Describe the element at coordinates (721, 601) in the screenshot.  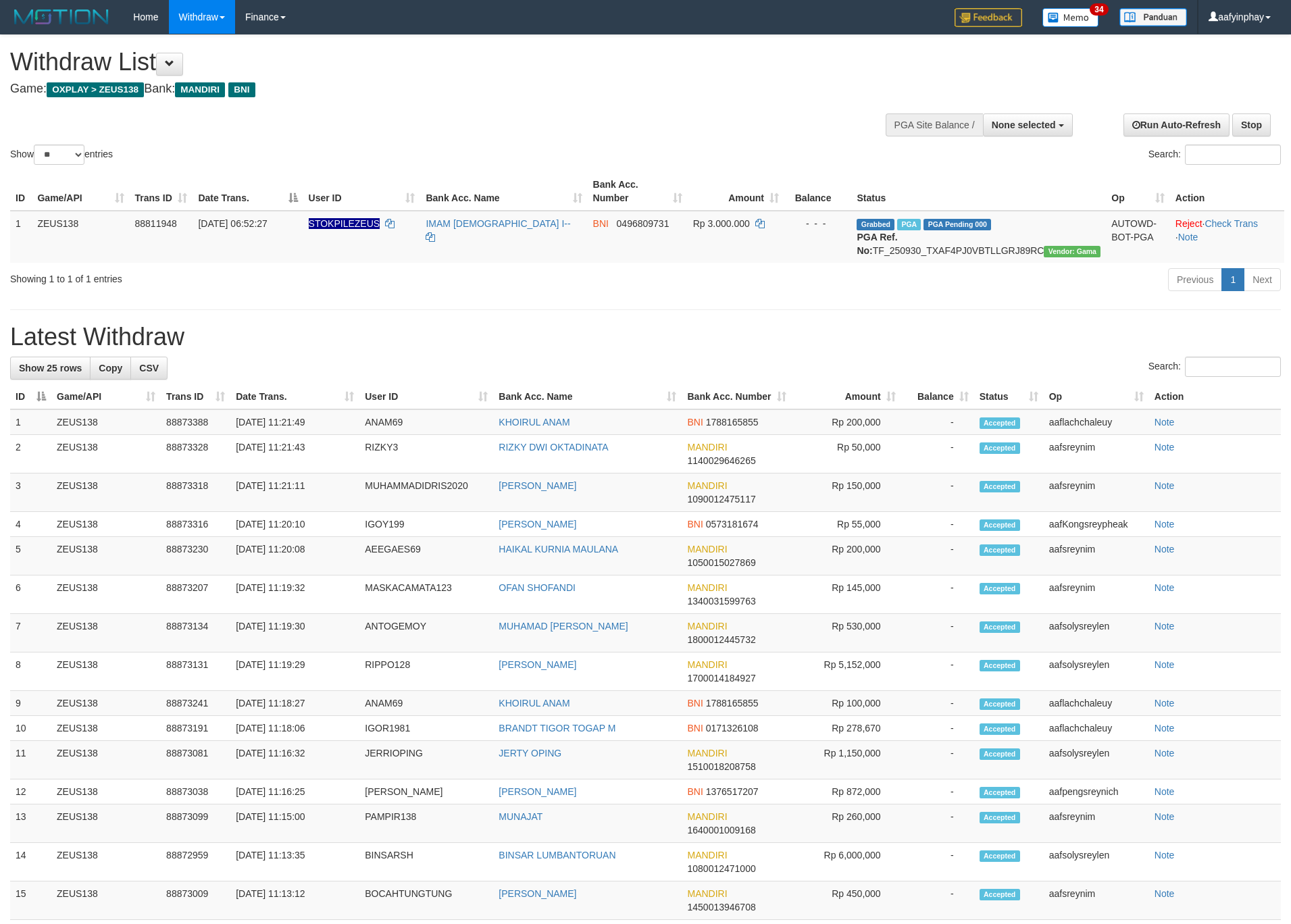
I see `span: Copy 1340031599763 to clipboard` at that location.